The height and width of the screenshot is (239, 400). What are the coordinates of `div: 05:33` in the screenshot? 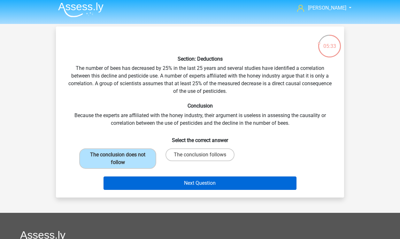 It's located at (329, 42).